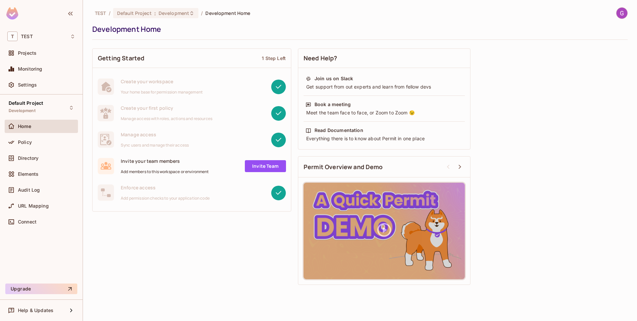 The width and height of the screenshot is (637, 321). Describe the element at coordinates (12, 36) in the screenshot. I see `span: T` at that location.